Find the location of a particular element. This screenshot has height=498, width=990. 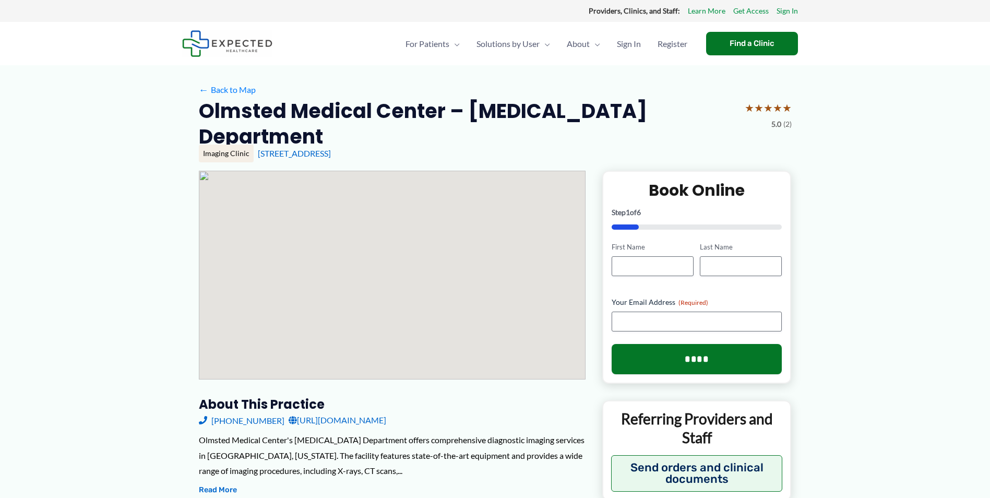

span: About is located at coordinates (578, 44).